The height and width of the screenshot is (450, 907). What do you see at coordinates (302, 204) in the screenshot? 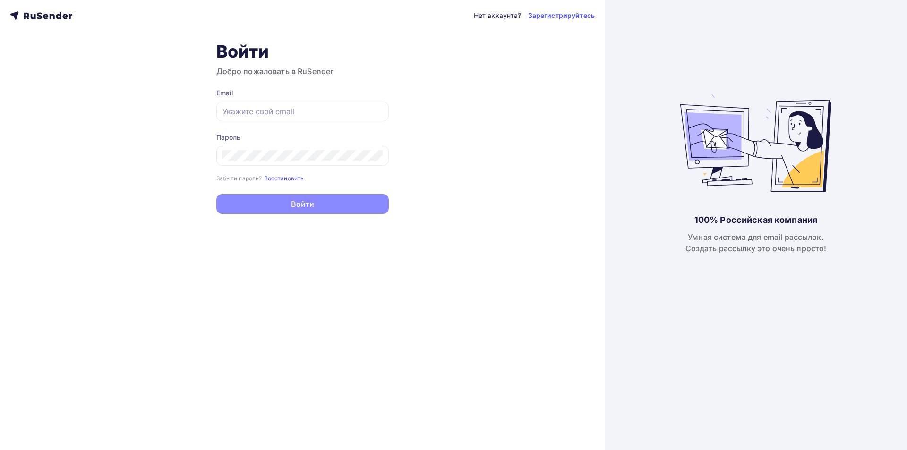
I see `button: Войти` at bounding box center [302, 204].